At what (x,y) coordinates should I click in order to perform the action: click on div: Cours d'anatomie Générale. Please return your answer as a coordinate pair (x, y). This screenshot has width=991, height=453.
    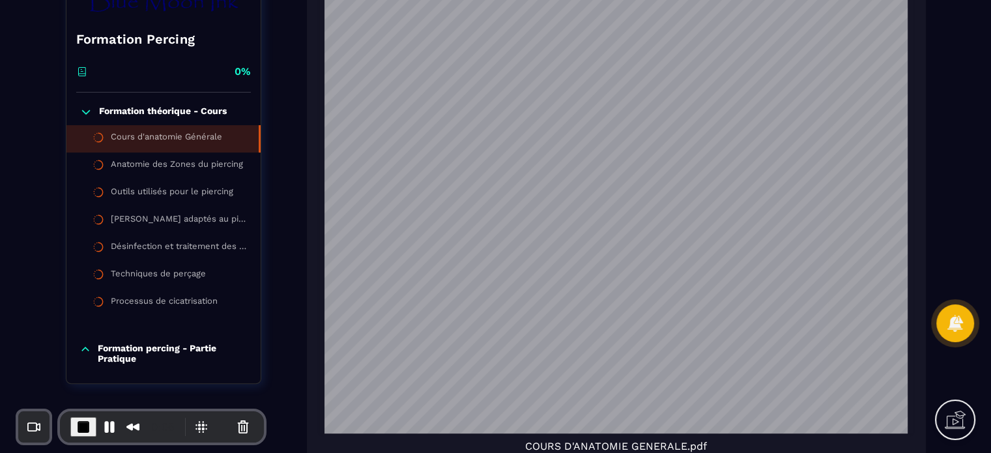
    Looking at the image, I should click on (166, 139).